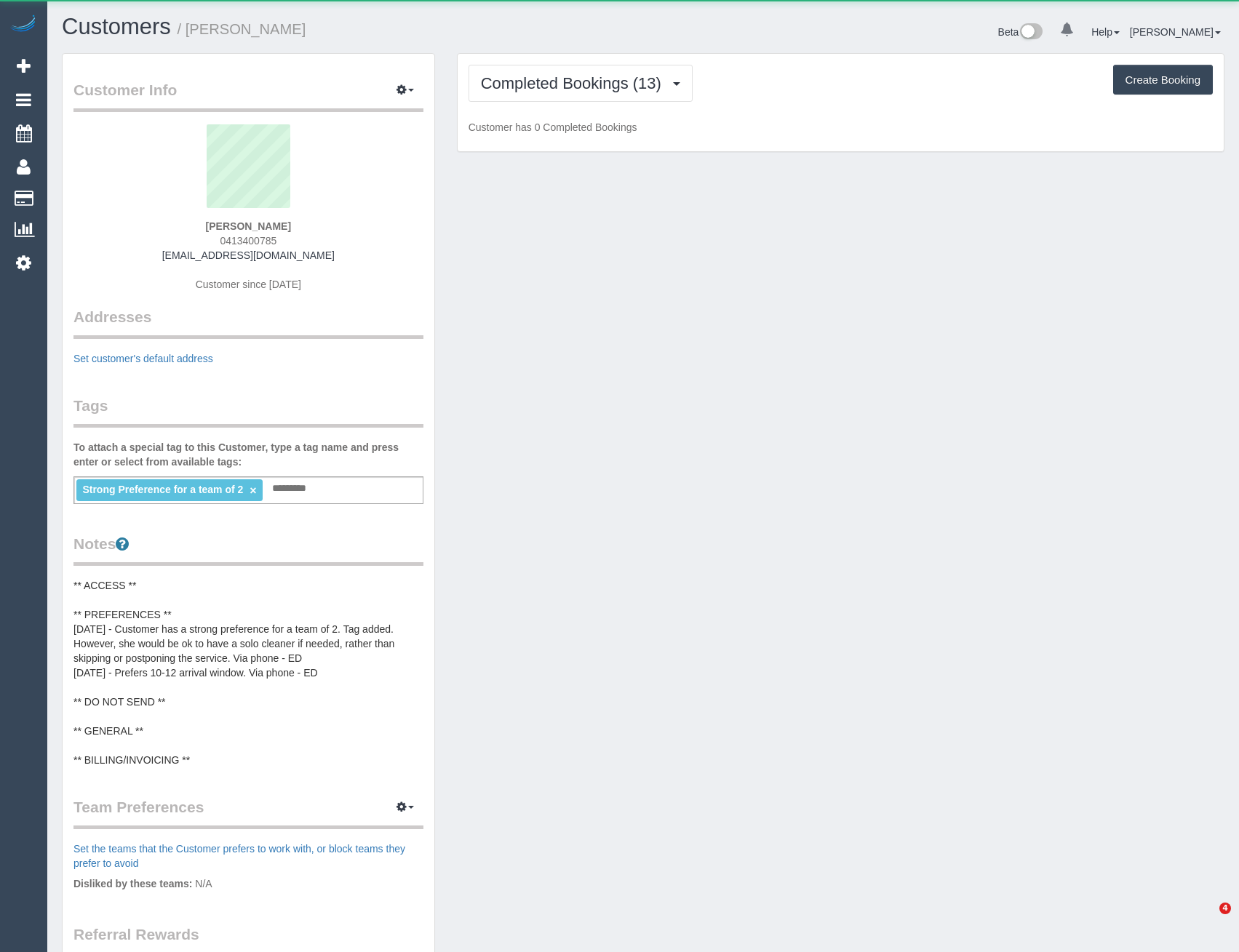 This screenshot has height=952, width=1239. I want to click on span: Strong Preference for a team of 2, so click(162, 489).